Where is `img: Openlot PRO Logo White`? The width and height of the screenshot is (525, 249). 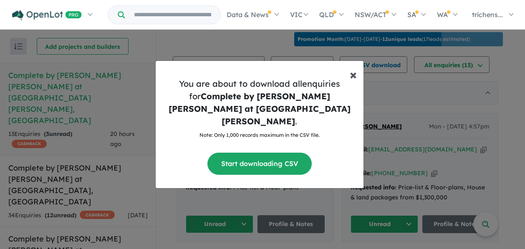
img: Openlot PRO Logo White is located at coordinates (47, 15).